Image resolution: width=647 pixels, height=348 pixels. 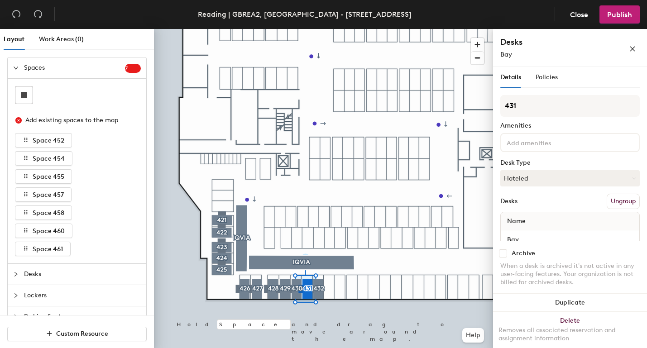 What do you see at coordinates (48, 140) in the screenshot?
I see `span: Space 452` at bounding box center [48, 140].